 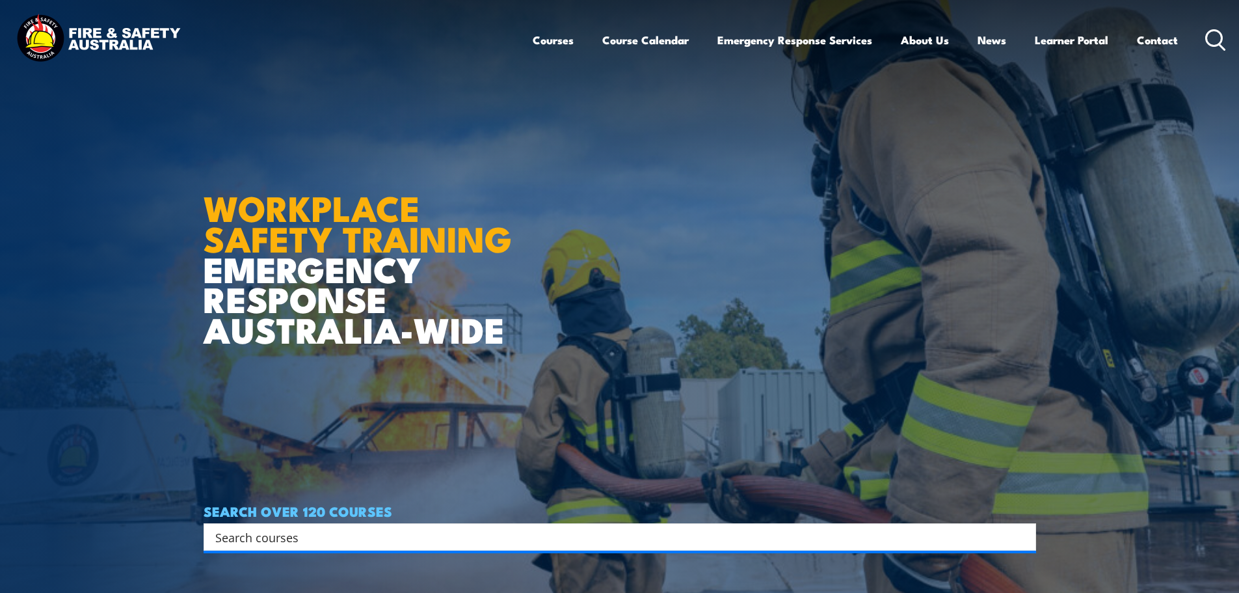 I want to click on form: Search form, so click(x=614, y=537).